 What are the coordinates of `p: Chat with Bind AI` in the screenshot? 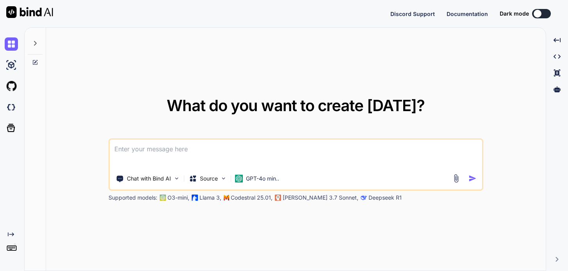 It's located at (149, 179).